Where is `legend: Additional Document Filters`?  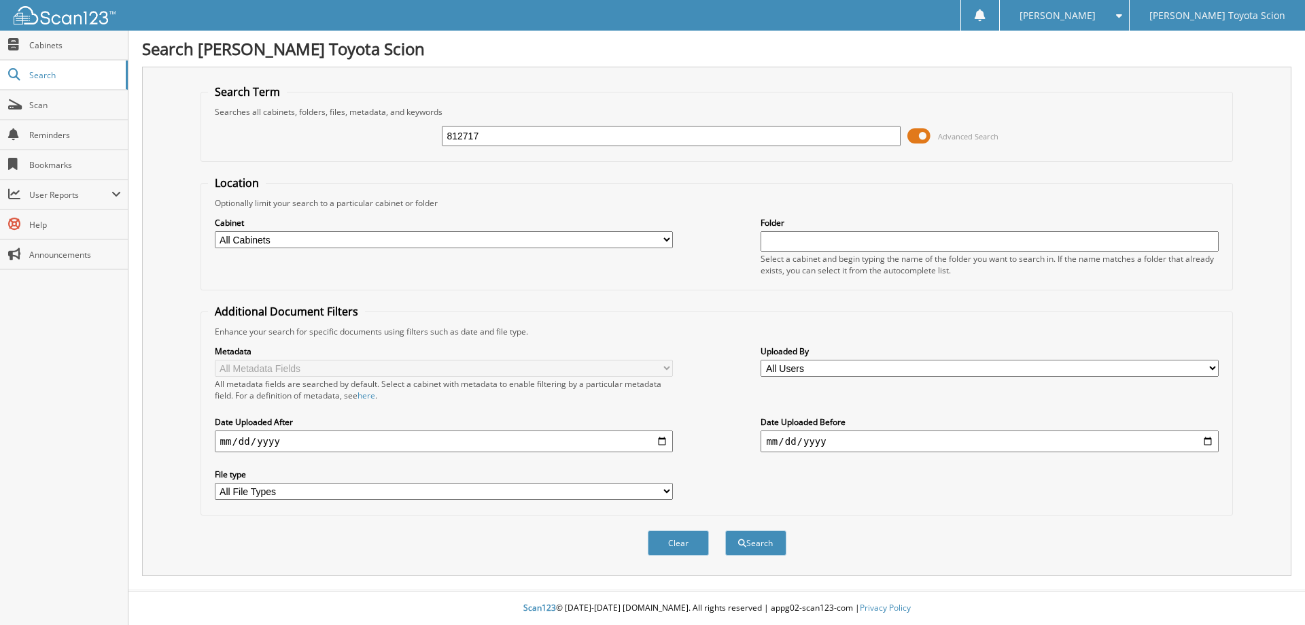 legend: Additional Document Filters is located at coordinates (286, 311).